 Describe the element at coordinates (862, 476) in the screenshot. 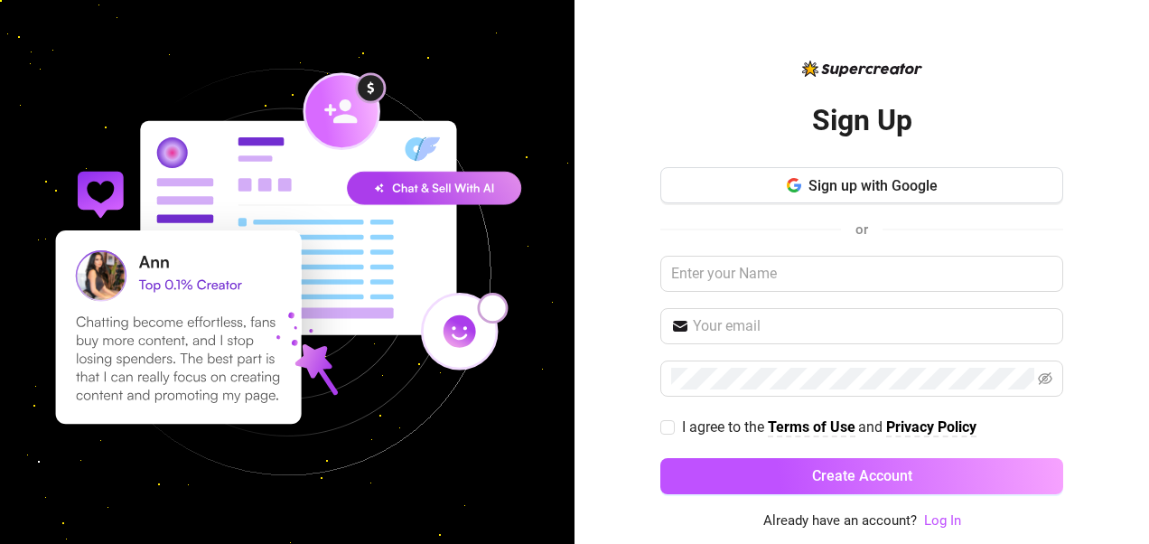

I see `button: Create Account` at that location.